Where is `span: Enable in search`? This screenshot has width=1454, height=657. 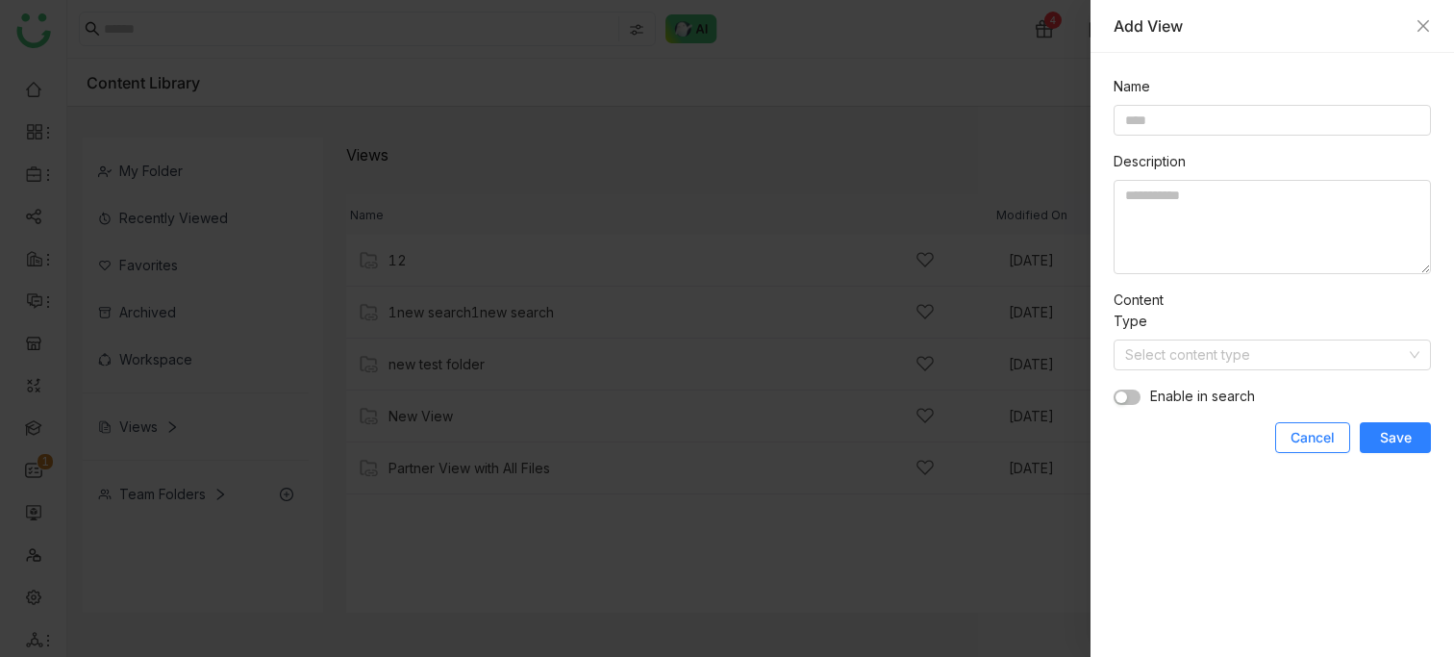
span: Enable in search is located at coordinates (1202, 396).